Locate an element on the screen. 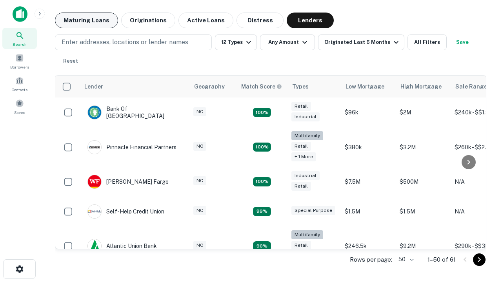 This screenshot has height=282, width=502. button: Active Loans is located at coordinates (206, 20).